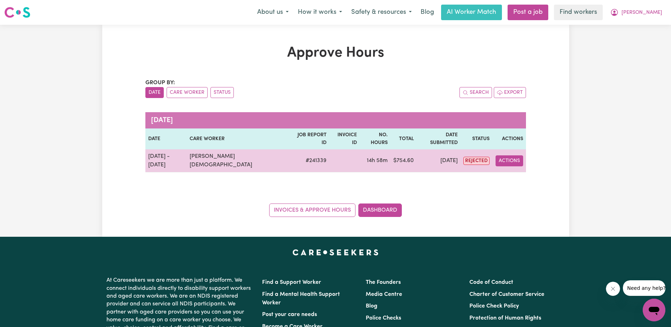  What do you see at coordinates (17, 12) in the screenshot?
I see `img: Careseekers logo` at bounding box center [17, 12].